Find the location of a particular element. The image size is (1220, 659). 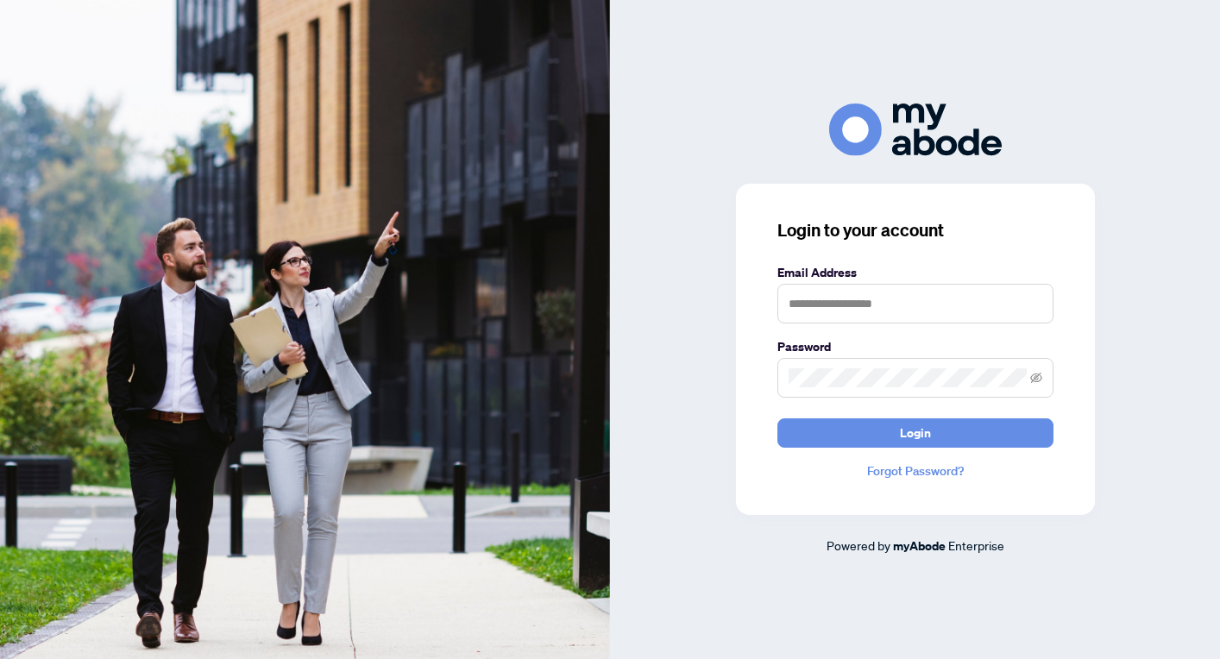

span: Login is located at coordinates (916, 433).